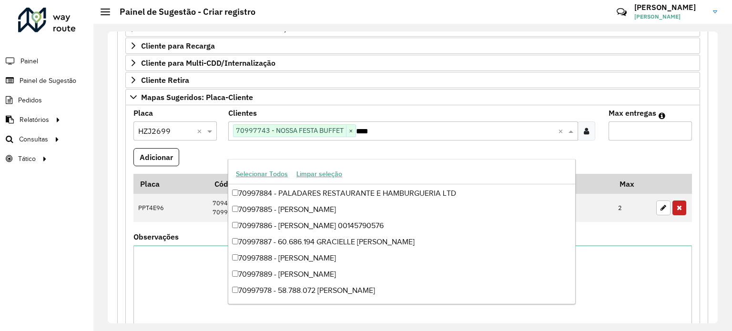 This screenshot has width=732, height=331. Describe the element at coordinates (242, 113) in the screenshot. I see `label: Clientes` at that location.